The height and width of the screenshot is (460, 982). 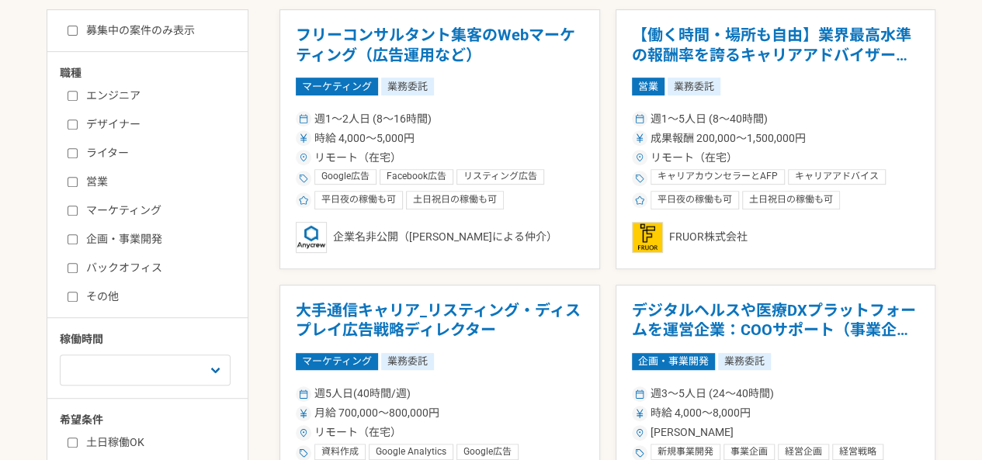 What do you see at coordinates (81, 339) in the screenshot?
I see `span: 稼働時間` at bounding box center [81, 339].